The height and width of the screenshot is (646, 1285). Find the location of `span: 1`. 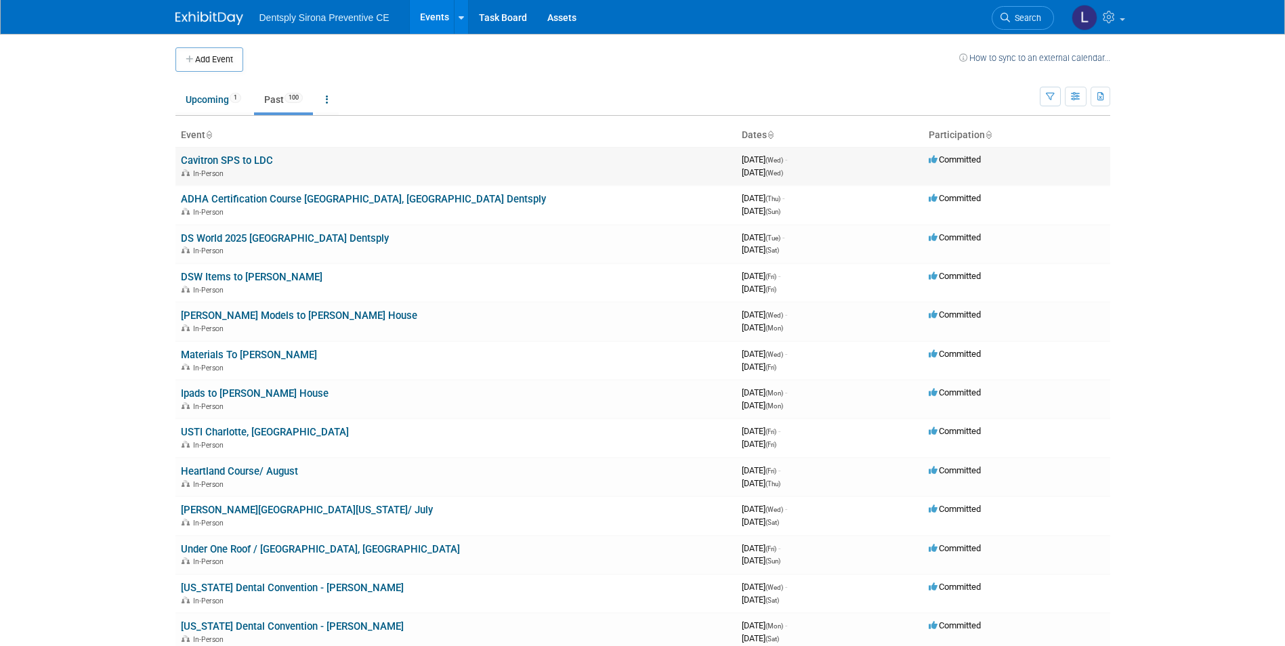

span: 1 is located at coordinates (235, 98).